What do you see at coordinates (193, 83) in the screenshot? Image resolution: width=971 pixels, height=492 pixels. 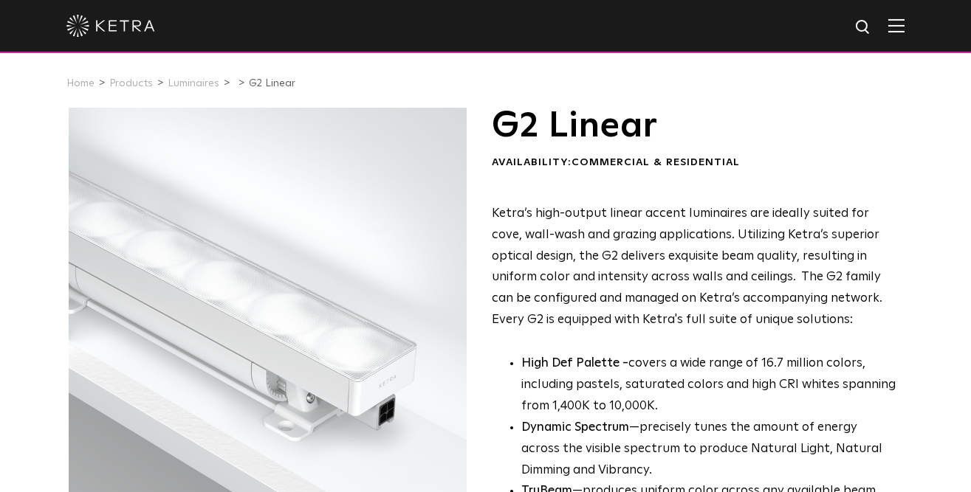 I see `a: Luminaires` at bounding box center [193, 83].